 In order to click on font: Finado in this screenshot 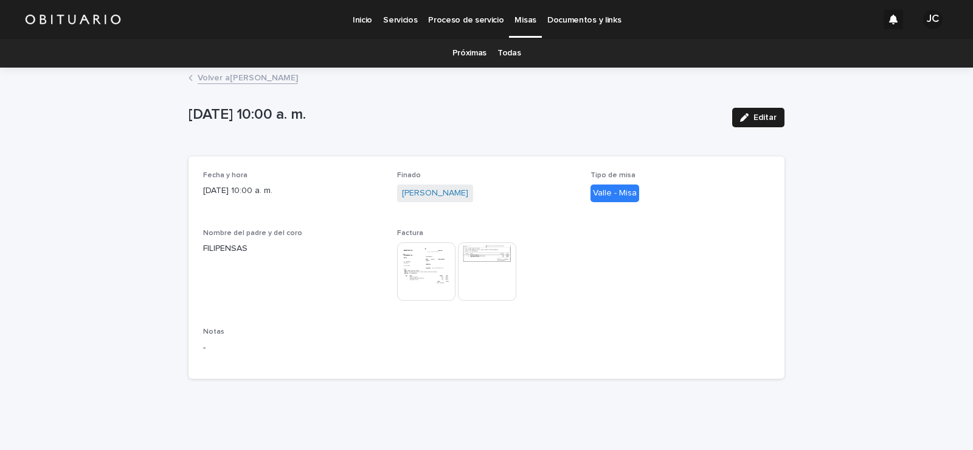, I will do `click(409, 175)`.